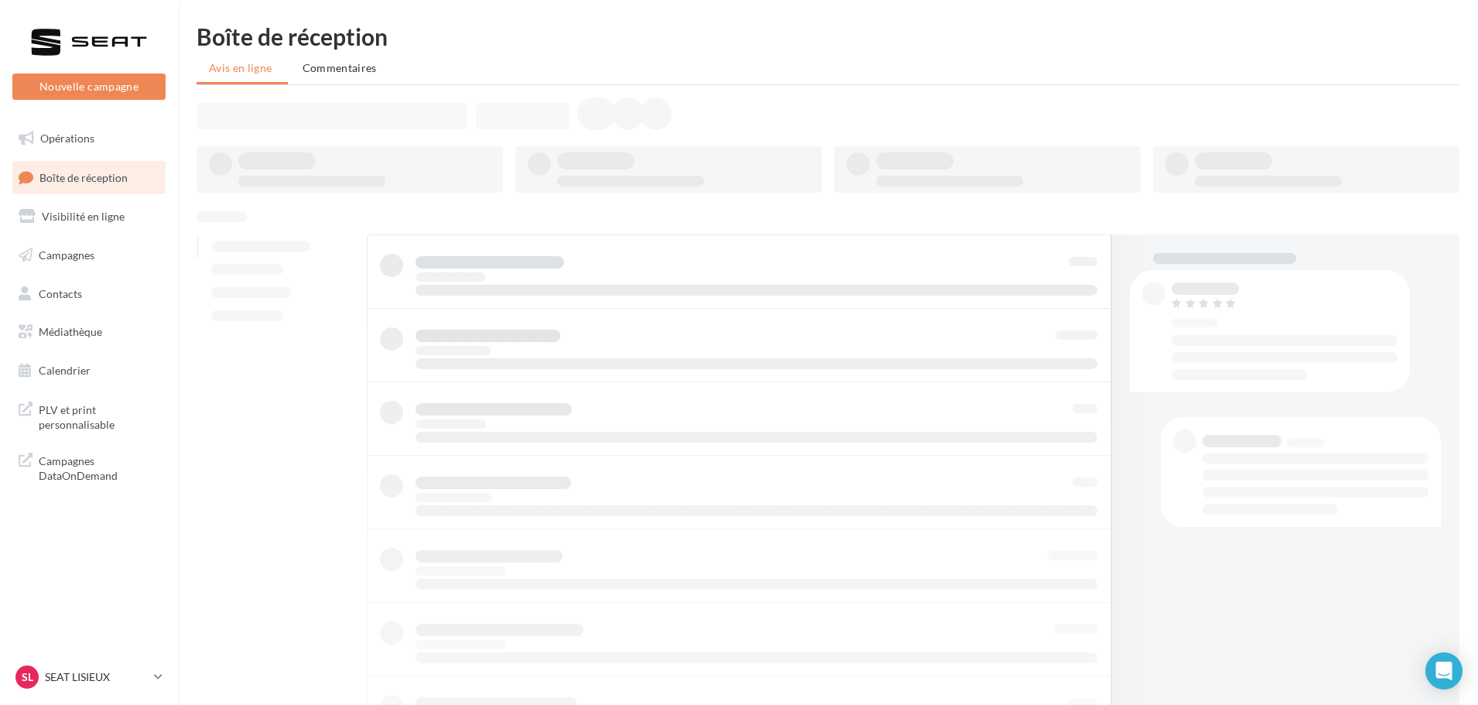 The width and height of the screenshot is (1478, 705). What do you see at coordinates (89, 255) in the screenshot?
I see `a: Campagnes` at bounding box center [89, 255].